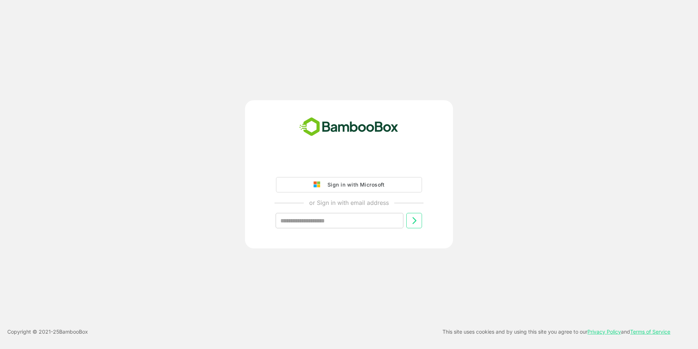 This screenshot has height=349, width=698. What do you see at coordinates (605, 331) in the screenshot?
I see `a: Privacy Policy` at bounding box center [605, 331].